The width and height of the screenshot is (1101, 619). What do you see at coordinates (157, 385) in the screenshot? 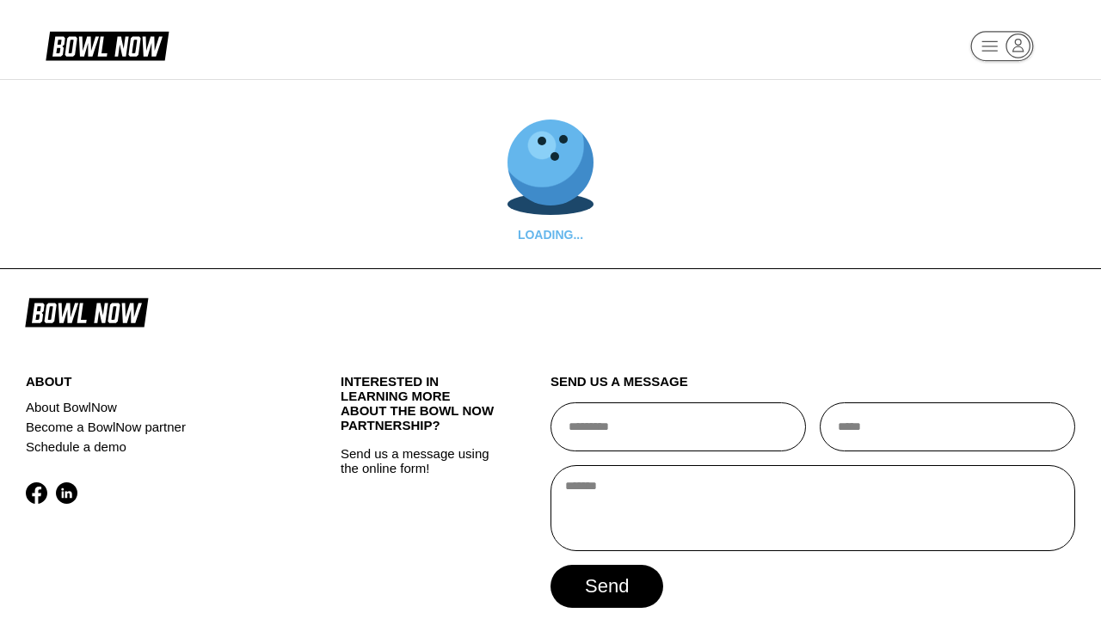
I see `div: about` at bounding box center [157, 385].